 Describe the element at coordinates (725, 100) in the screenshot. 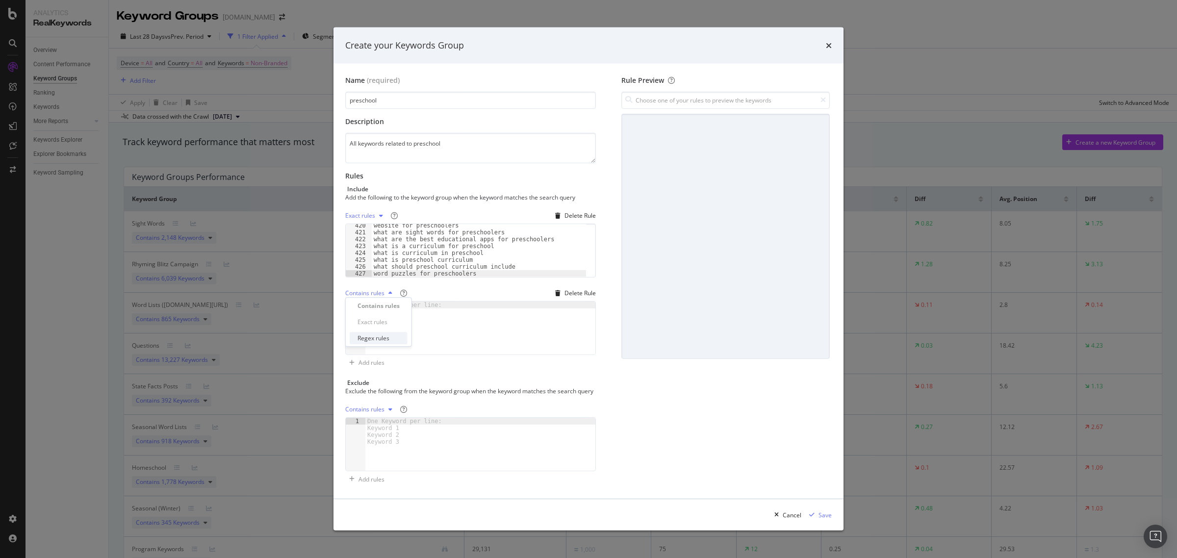

I see `input: Choose one of your rules to preview the keywords` at that location.